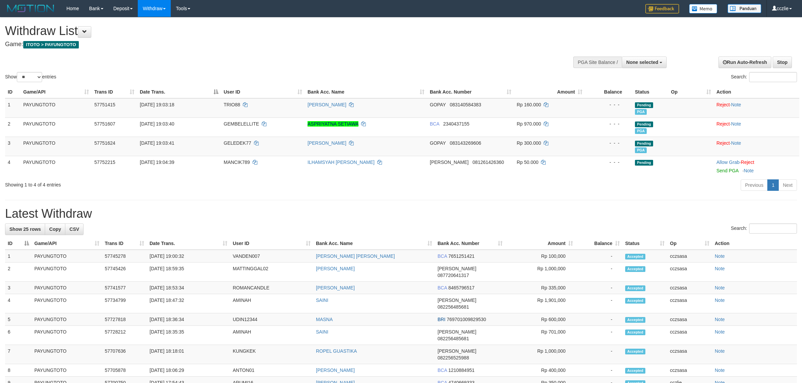  What do you see at coordinates (488, 162) in the screenshot?
I see `span: Copy 081261426360 to clipboard` at bounding box center [488, 162].